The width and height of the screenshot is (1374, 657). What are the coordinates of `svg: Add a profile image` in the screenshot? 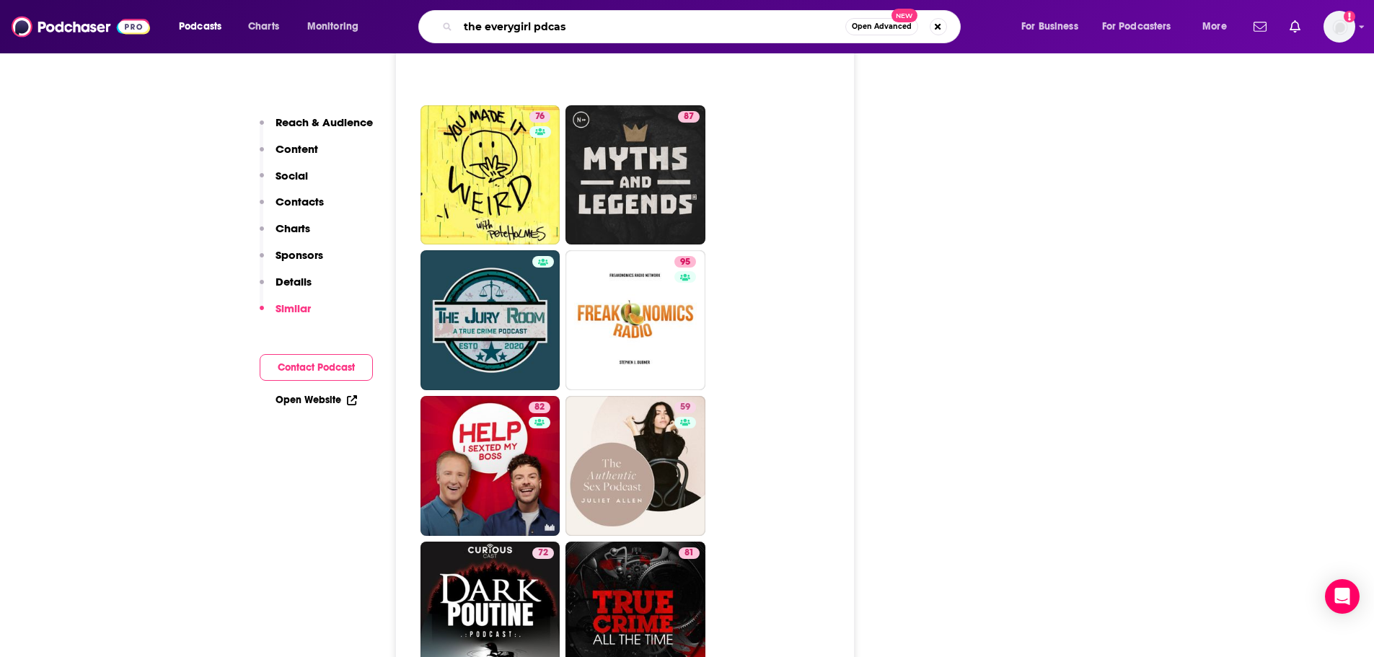 It's located at (1349, 17).